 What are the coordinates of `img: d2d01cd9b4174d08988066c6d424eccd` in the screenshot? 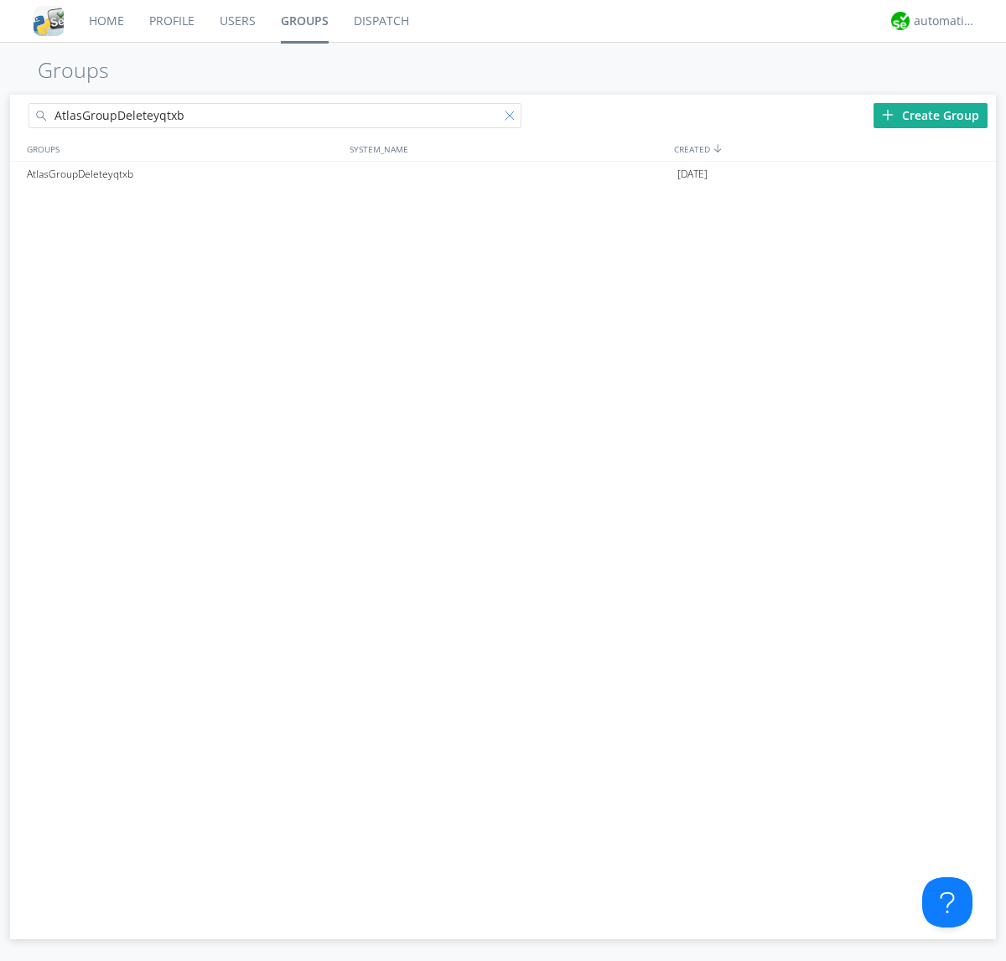 It's located at (900, 21).